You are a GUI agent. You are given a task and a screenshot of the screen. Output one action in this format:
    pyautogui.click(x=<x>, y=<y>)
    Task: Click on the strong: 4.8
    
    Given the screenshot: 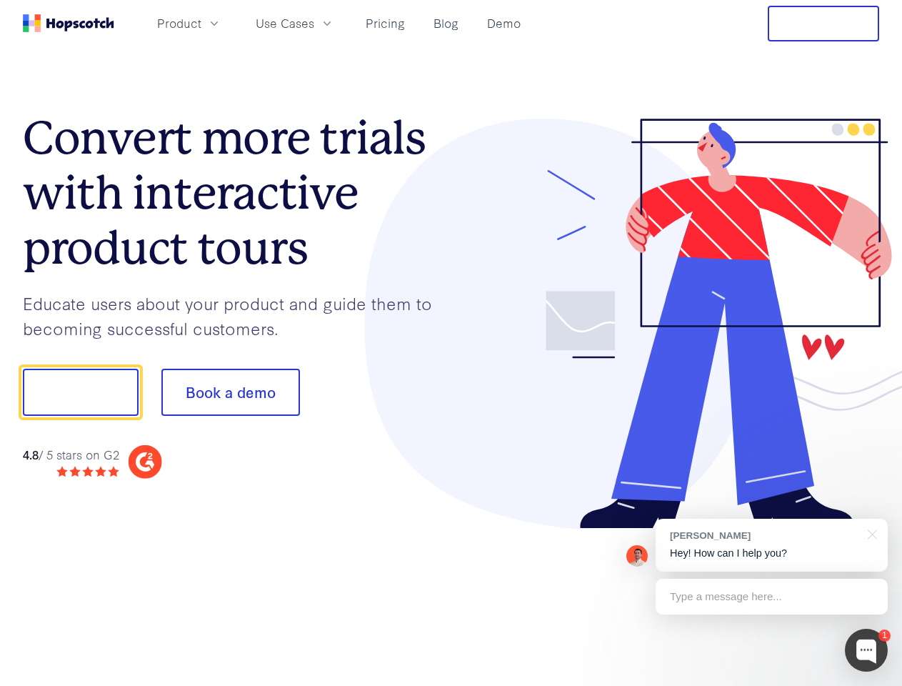 What is the action you would take?
    pyautogui.click(x=31, y=453)
    